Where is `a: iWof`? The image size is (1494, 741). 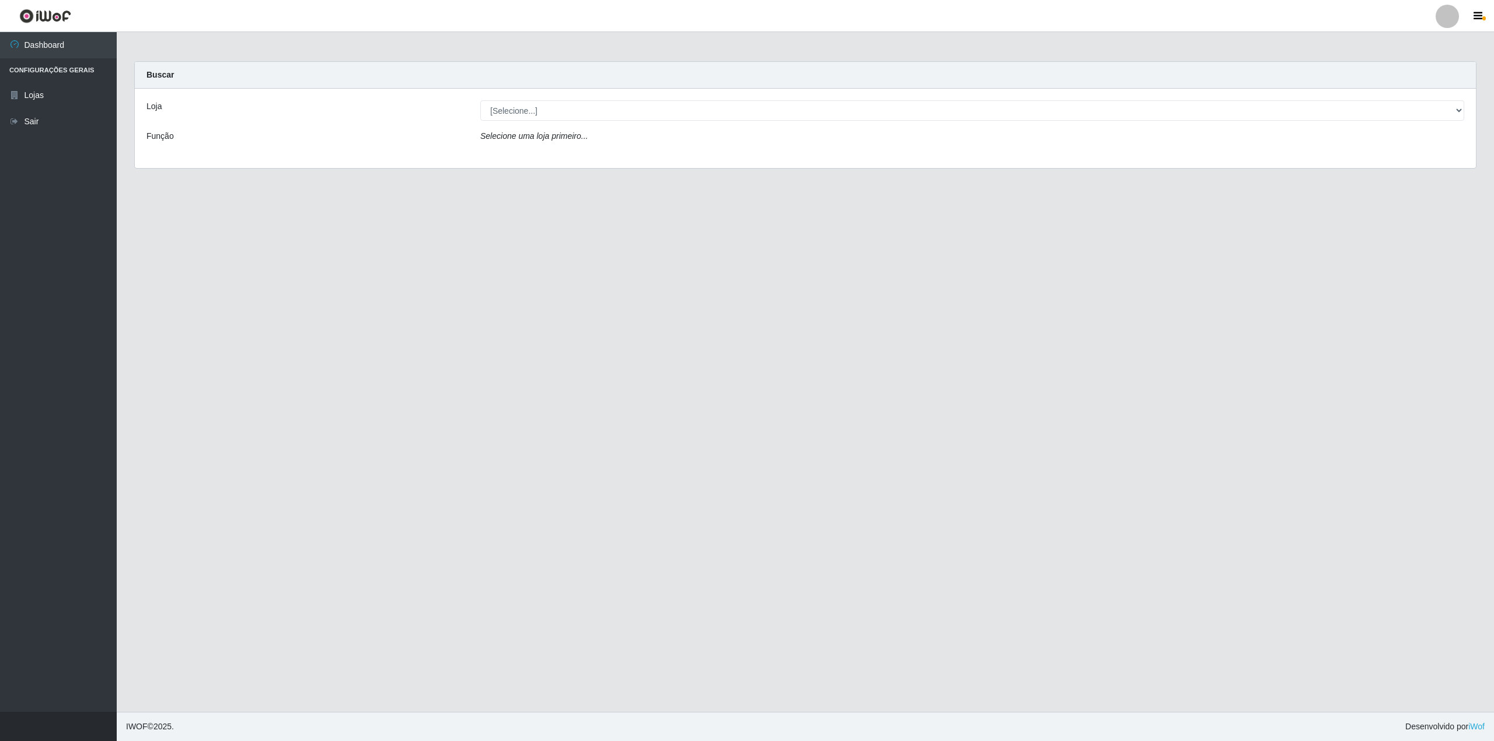
a: iWof is located at coordinates (1477, 727).